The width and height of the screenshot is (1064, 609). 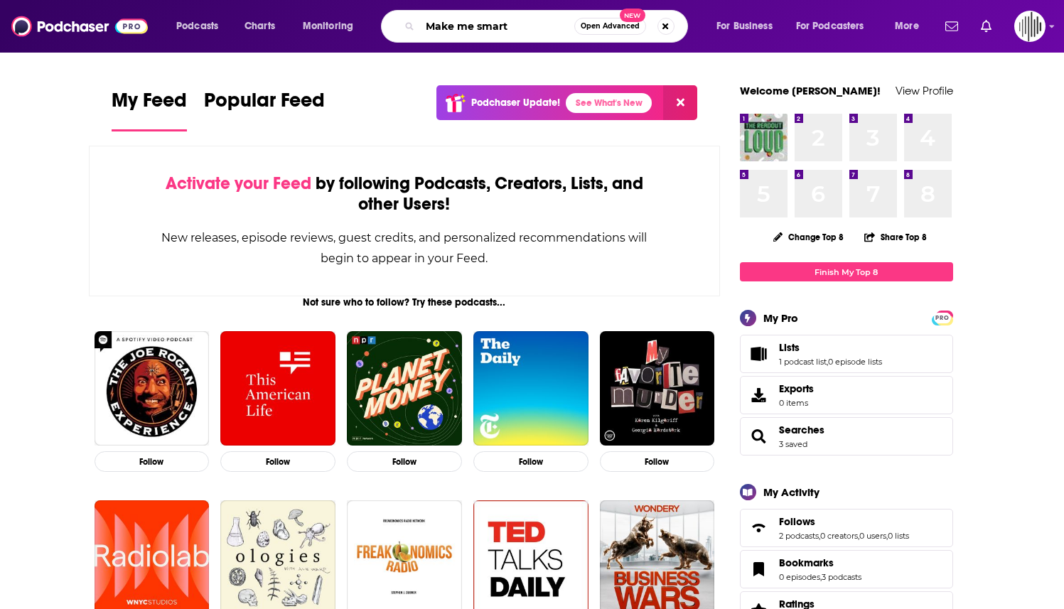 What do you see at coordinates (197, 26) in the screenshot?
I see `span: Podcasts` at bounding box center [197, 26].